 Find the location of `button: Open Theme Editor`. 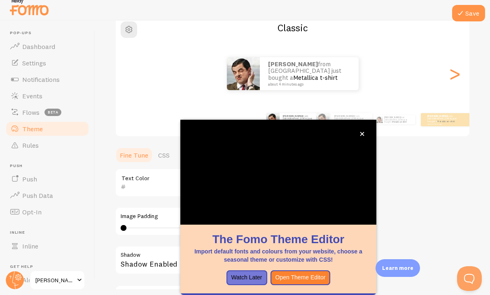

button: Open Theme Editor is located at coordinates (301, 278).